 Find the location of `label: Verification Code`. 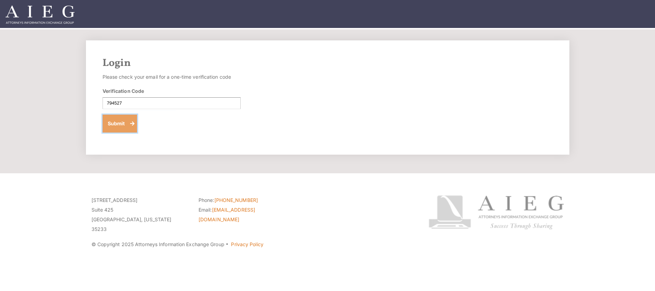

label: Verification Code is located at coordinates (123, 91).